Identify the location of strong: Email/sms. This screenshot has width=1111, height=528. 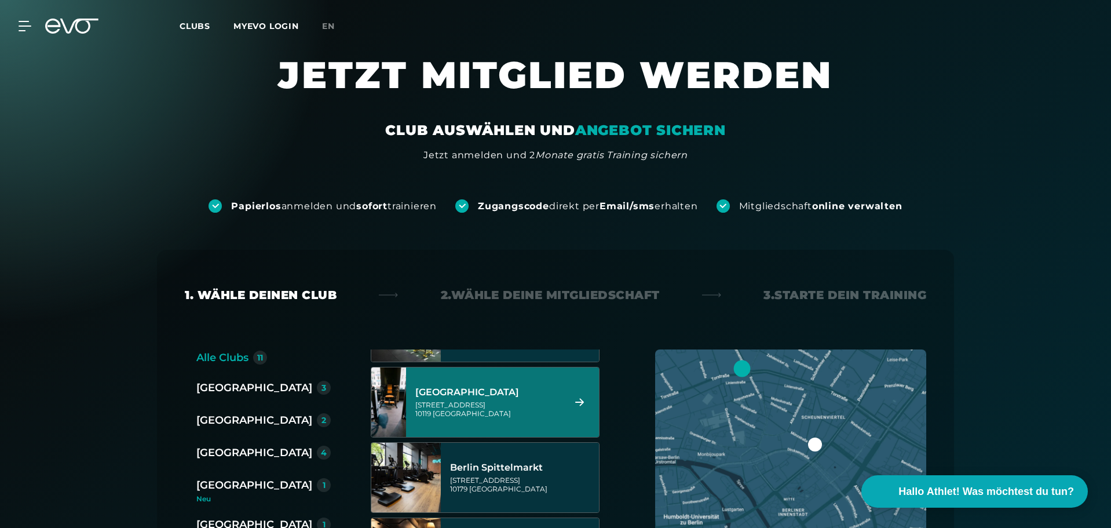
(627, 206).